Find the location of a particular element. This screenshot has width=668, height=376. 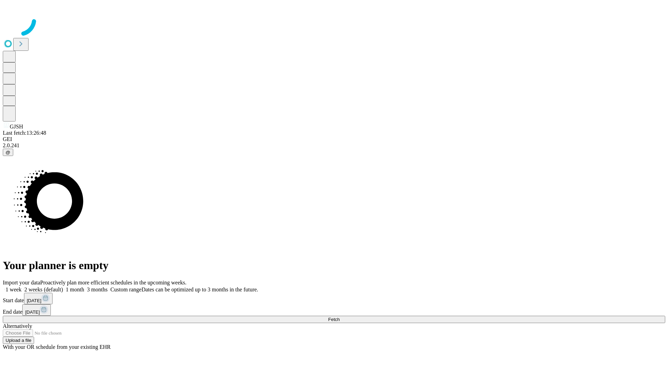

span: Last fetch: 13:26:48 is located at coordinates (24, 133).